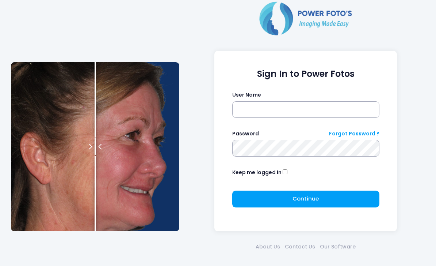 The height and width of the screenshot is (266, 436). I want to click on a: Contact Us, so click(300, 246).